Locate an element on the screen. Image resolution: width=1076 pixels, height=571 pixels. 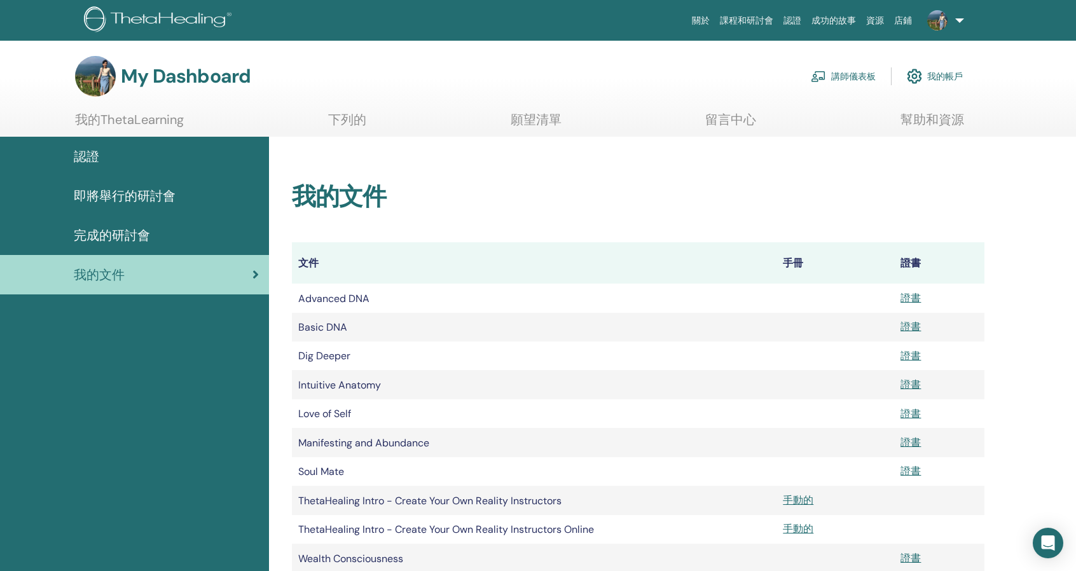
img: logo.png is located at coordinates (160, 20).